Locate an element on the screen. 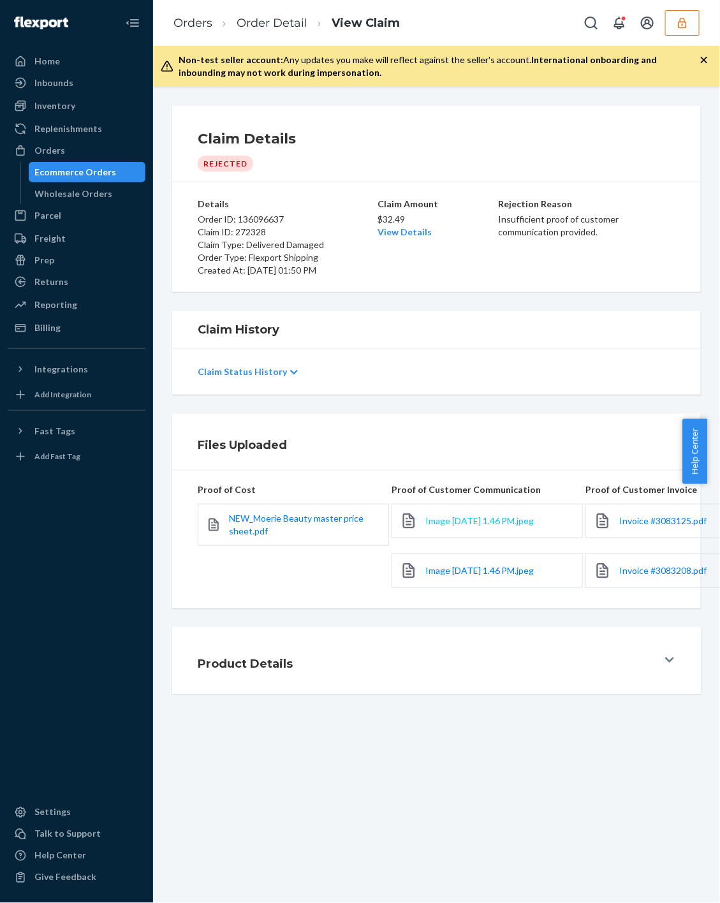 This screenshot has width=720, height=903. a: Add Integration is located at coordinates (76, 395).